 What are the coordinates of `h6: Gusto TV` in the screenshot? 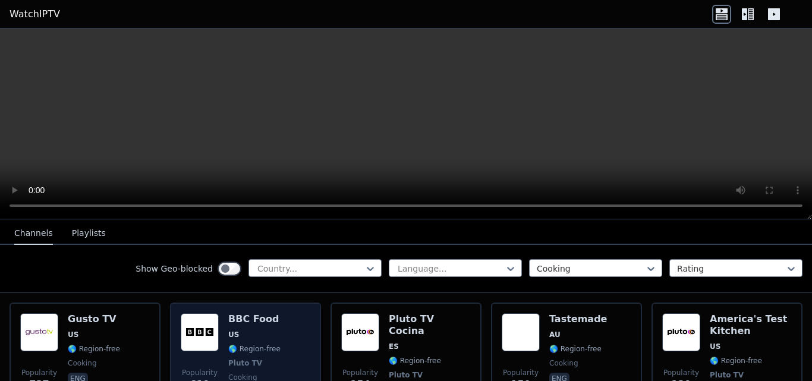 It's located at (94, 319).